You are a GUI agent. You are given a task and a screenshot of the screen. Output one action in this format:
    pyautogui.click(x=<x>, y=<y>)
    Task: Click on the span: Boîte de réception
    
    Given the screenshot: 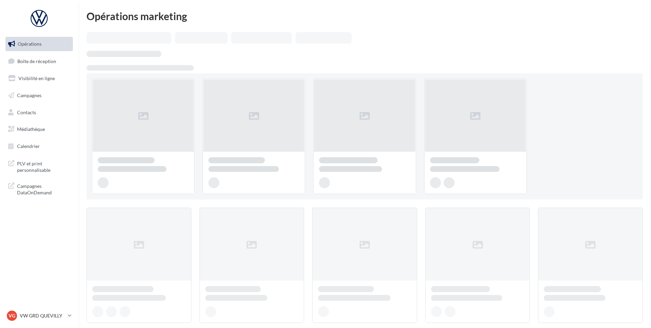 What is the action you would take?
    pyautogui.click(x=37, y=61)
    